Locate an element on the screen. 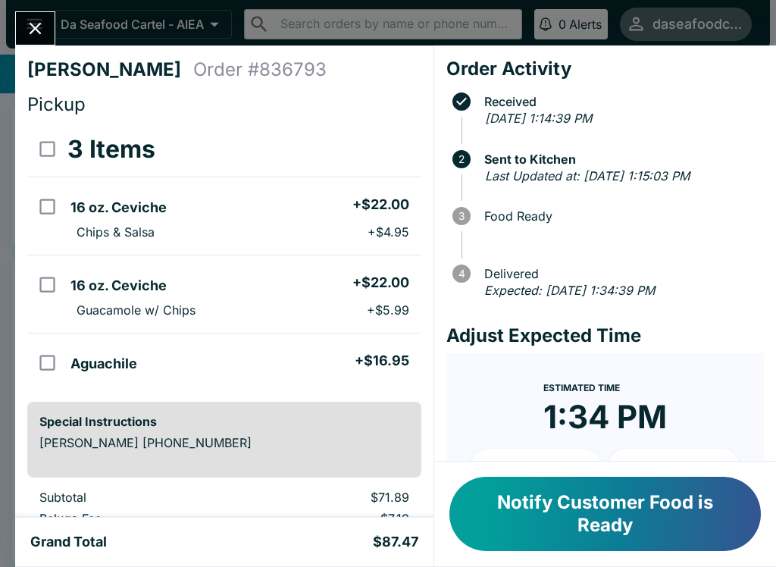  h4: Order Activity is located at coordinates (604, 69).